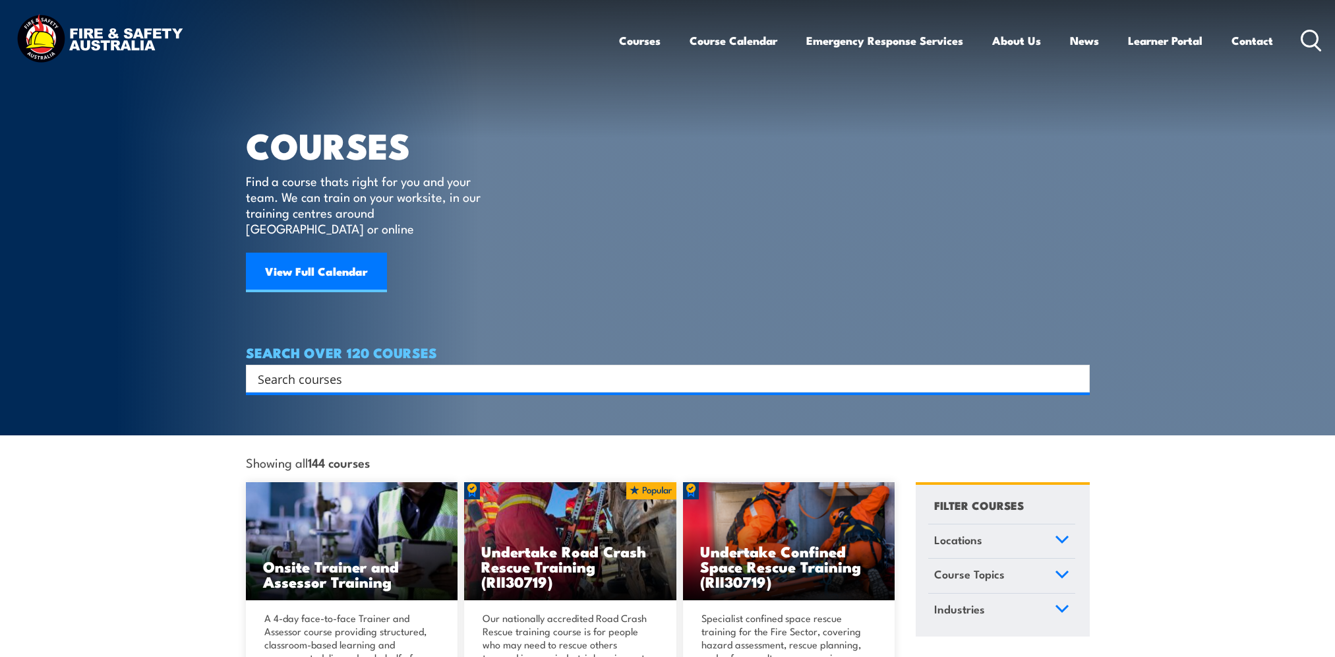 The height and width of the screenshot is (657, 1335). What do you see at coordinates (659, 379) in the screenshot?
I see `input: Search input` at bounding box center [659, 379].